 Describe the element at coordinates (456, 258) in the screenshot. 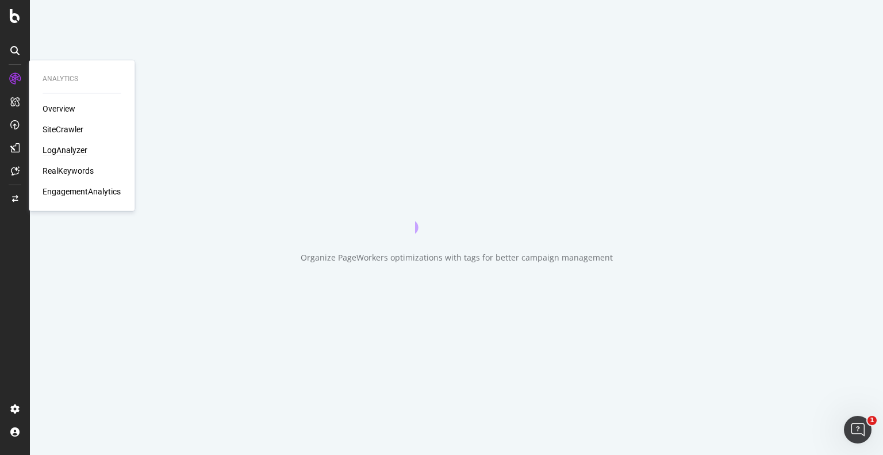

I see `div: Organize PageWorkers optimizations with tags for better campaign management` at that location.